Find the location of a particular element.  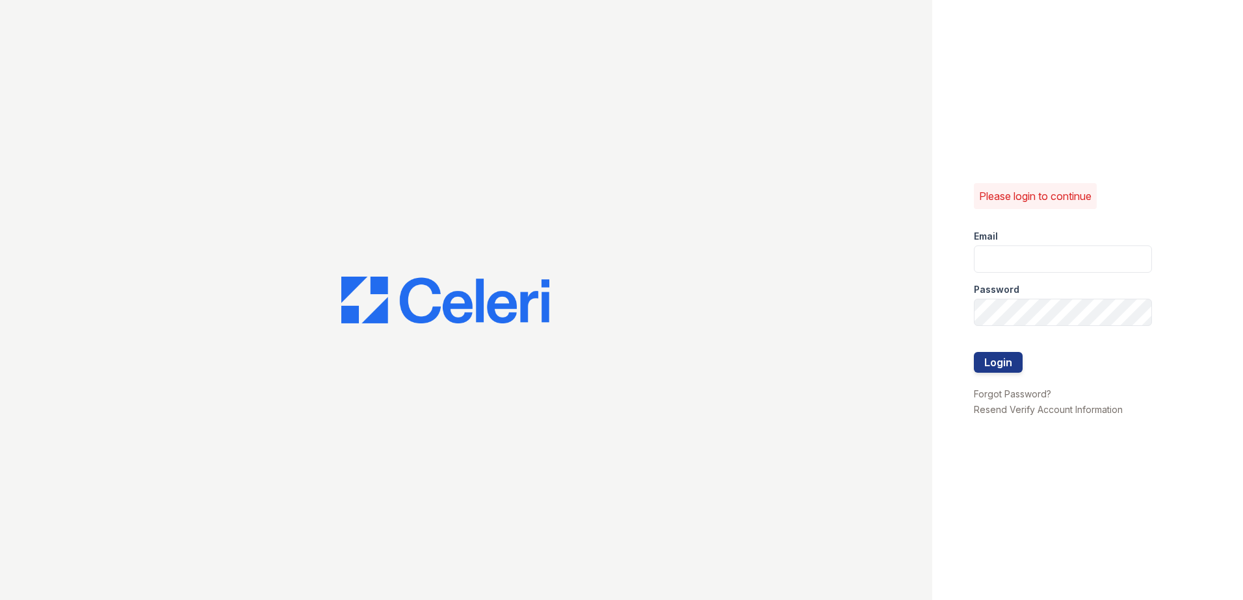

a: Forgot Password? is located at coordinates (1012, 394).